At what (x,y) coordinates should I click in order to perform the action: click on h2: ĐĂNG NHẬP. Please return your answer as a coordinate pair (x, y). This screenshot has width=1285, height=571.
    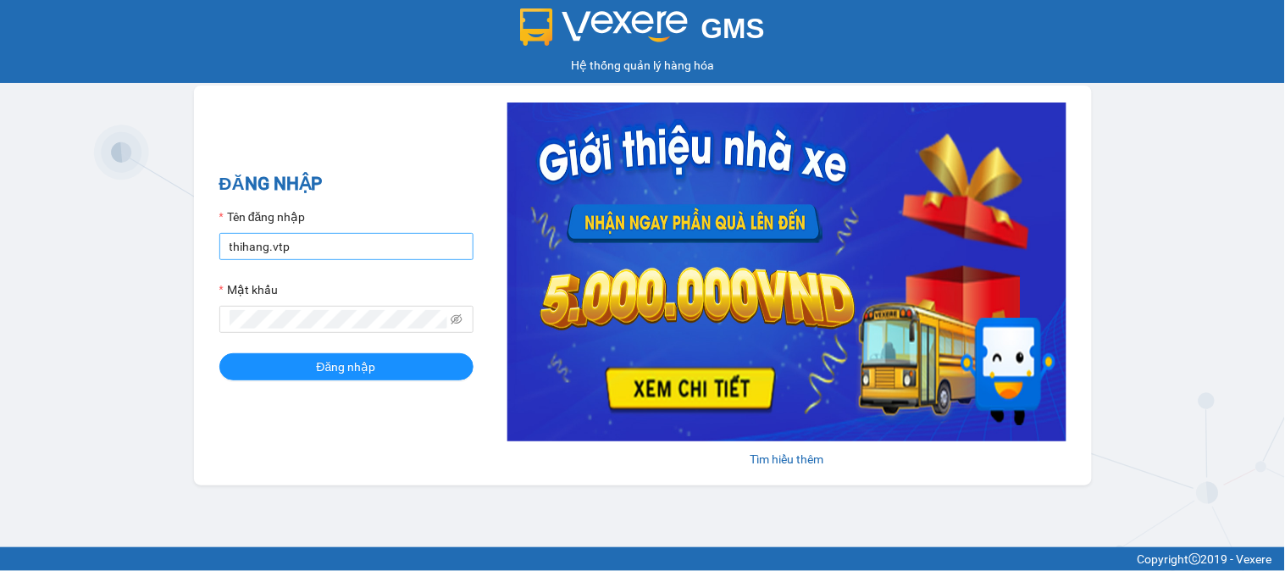
    Looking at the image, I should click on (346, 184).